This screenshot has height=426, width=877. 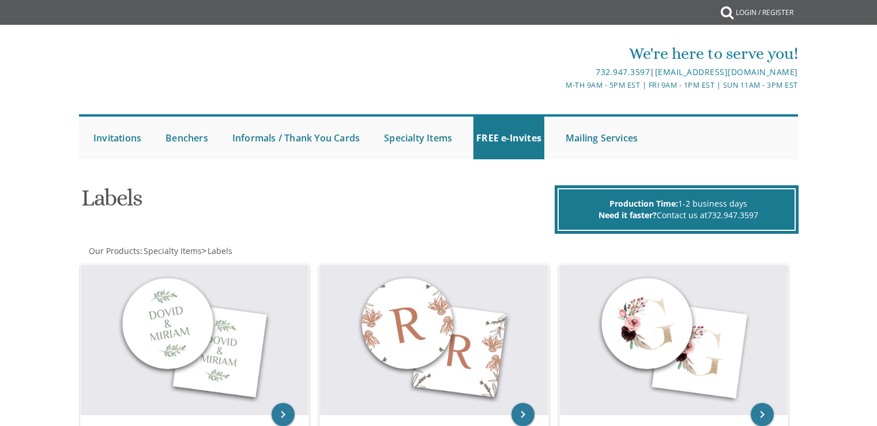 What do you see at coordinates (220, 250) in the screenshot?
I see `span: Labels` at bounding box center [220, 250].